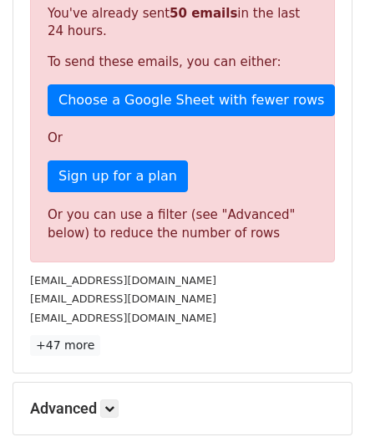  Describe the element at coordinates (182, 409) in the screenshot. I see `h5: Advanced` at that location.